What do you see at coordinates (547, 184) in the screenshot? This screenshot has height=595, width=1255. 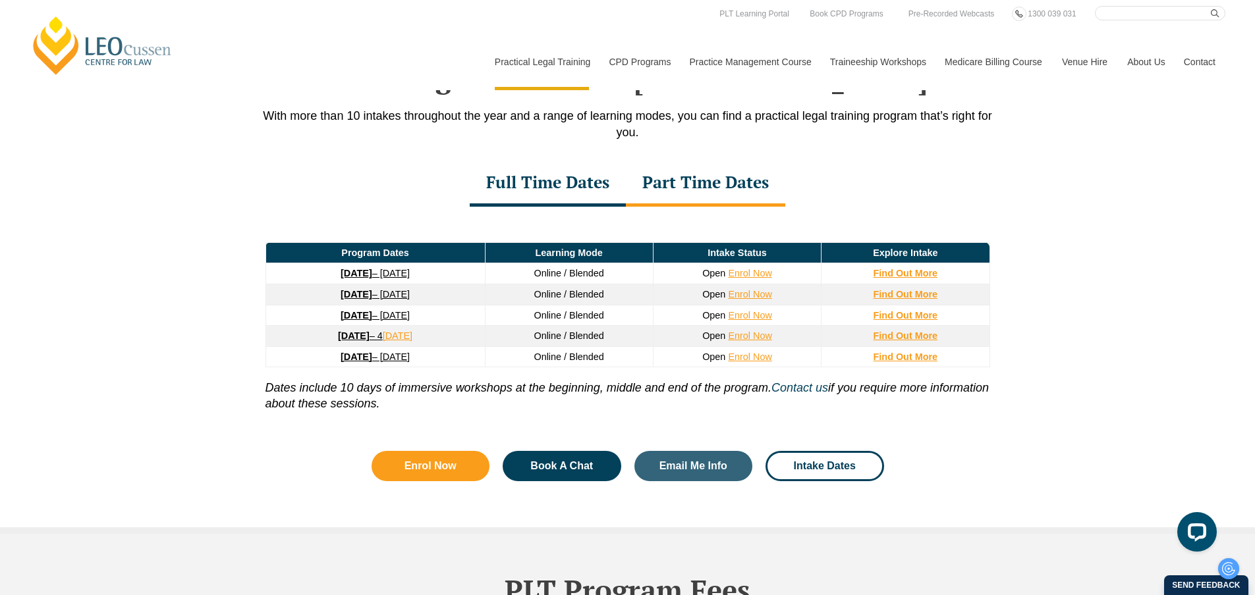 I see `div: Full Time Dates` at bounding box center [547, 184].